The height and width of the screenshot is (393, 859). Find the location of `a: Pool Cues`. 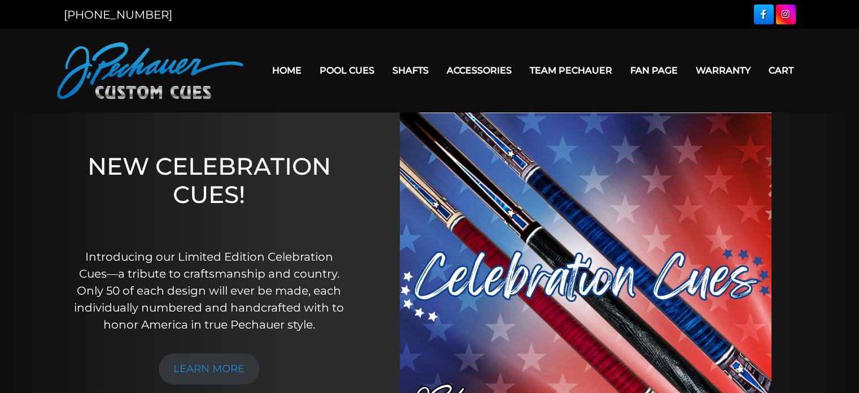

a: Pool Cues is located at coordinates (347, 70).